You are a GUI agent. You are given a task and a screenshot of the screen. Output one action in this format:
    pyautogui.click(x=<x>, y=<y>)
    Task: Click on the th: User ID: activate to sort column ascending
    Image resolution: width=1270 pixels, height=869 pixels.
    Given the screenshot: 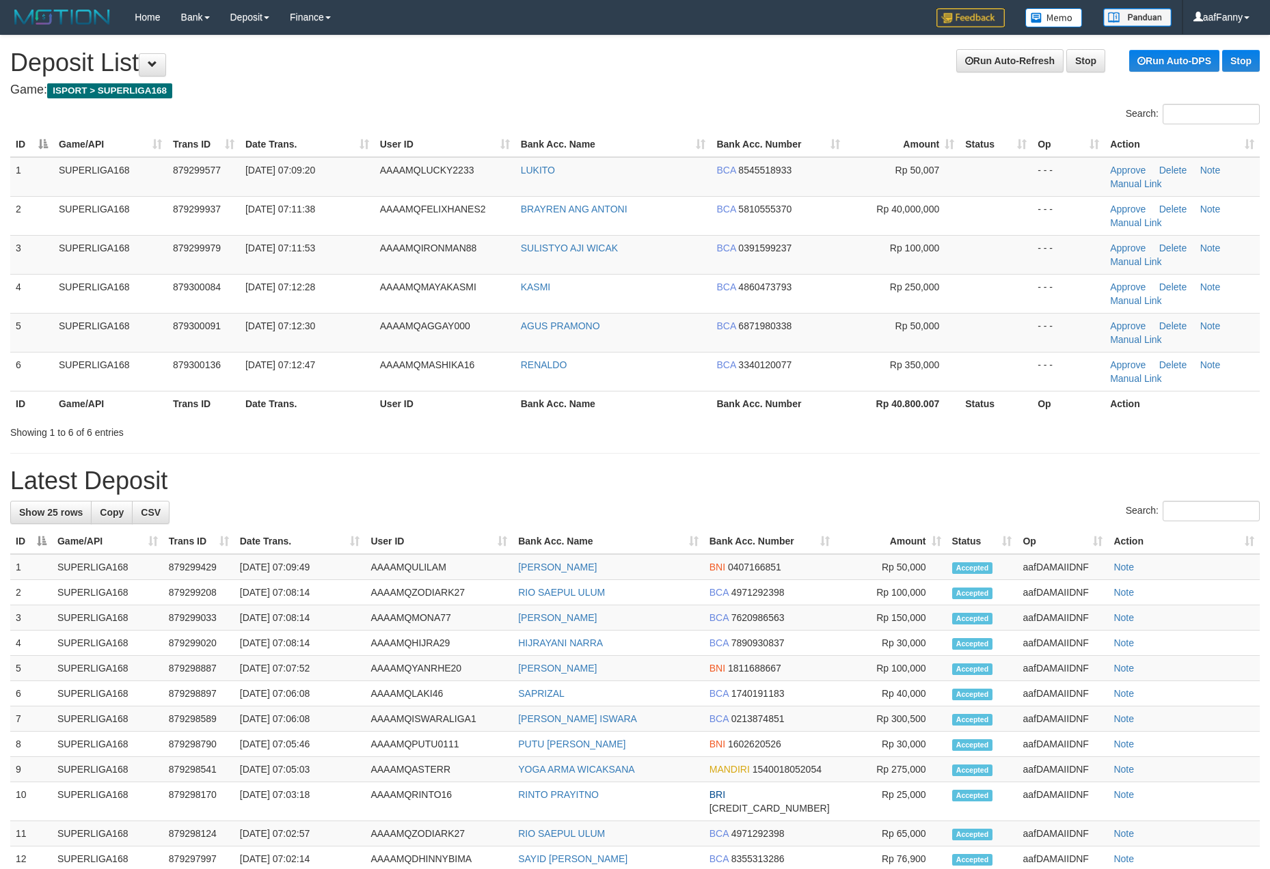 What is the action you would take?
    pyautogui.click(x=439, y=541)
    